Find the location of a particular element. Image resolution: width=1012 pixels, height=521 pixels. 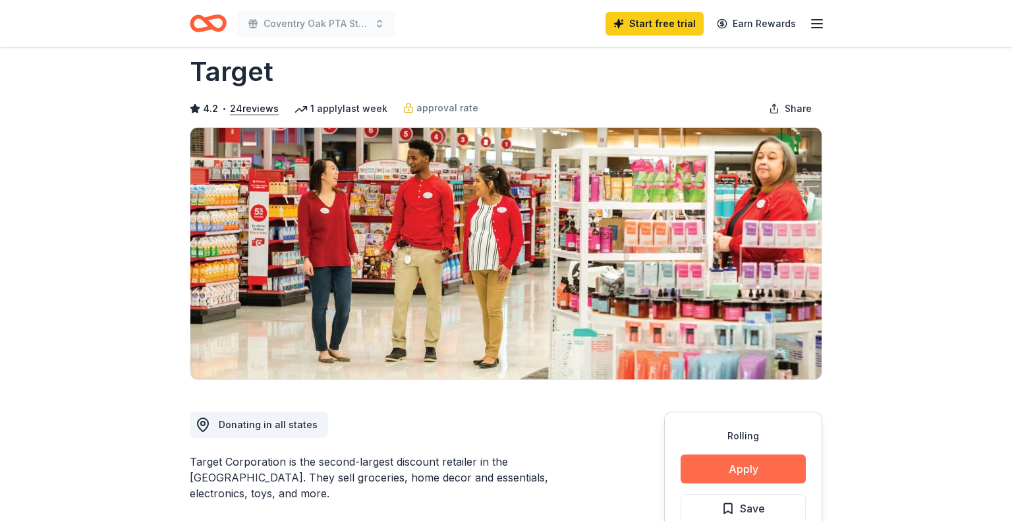

span: Coventry Oak PTA Starter Donations is located at coordinates (316, 24).